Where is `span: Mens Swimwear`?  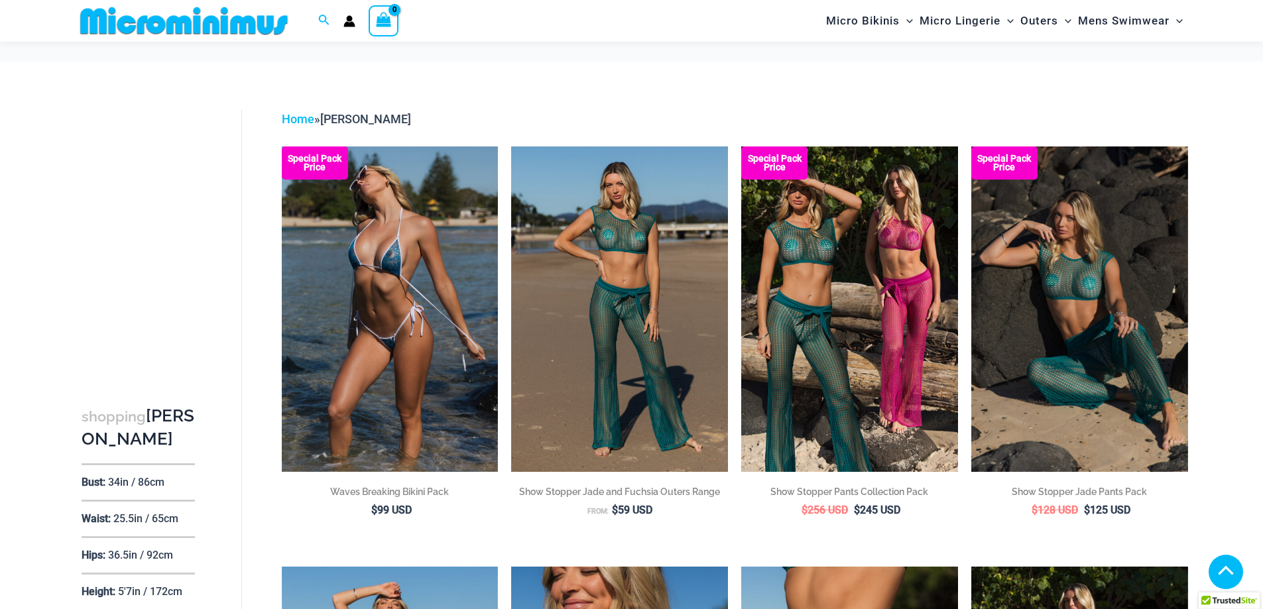 span: Mens Swimwear is located at coordinates (1124, 21).